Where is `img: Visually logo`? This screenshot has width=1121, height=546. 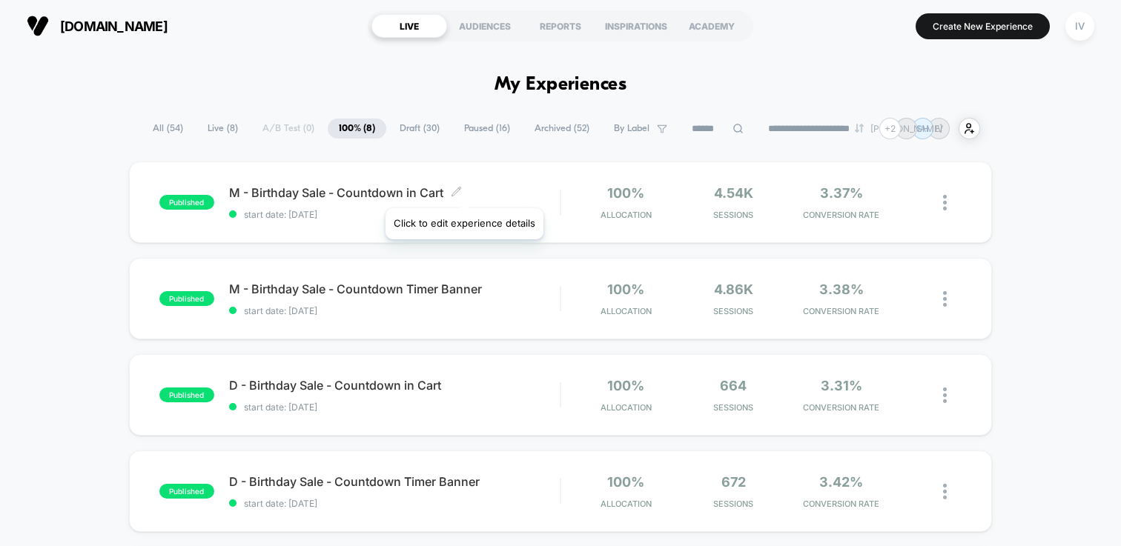
img: Visually logo is located at coordinates (38, 26).